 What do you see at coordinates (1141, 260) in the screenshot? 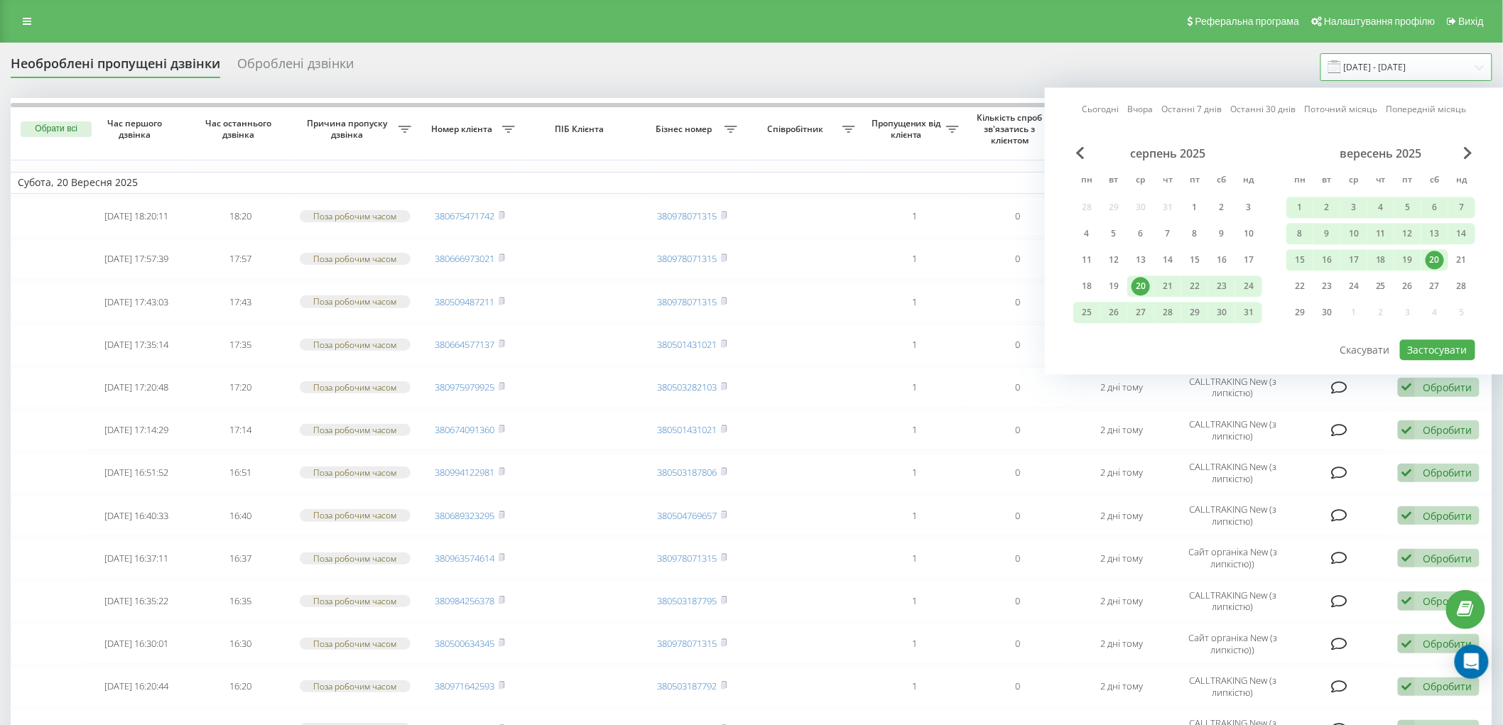
I see `div: ср 13 серп 2025 р.` at bounding box center [1141, 260].